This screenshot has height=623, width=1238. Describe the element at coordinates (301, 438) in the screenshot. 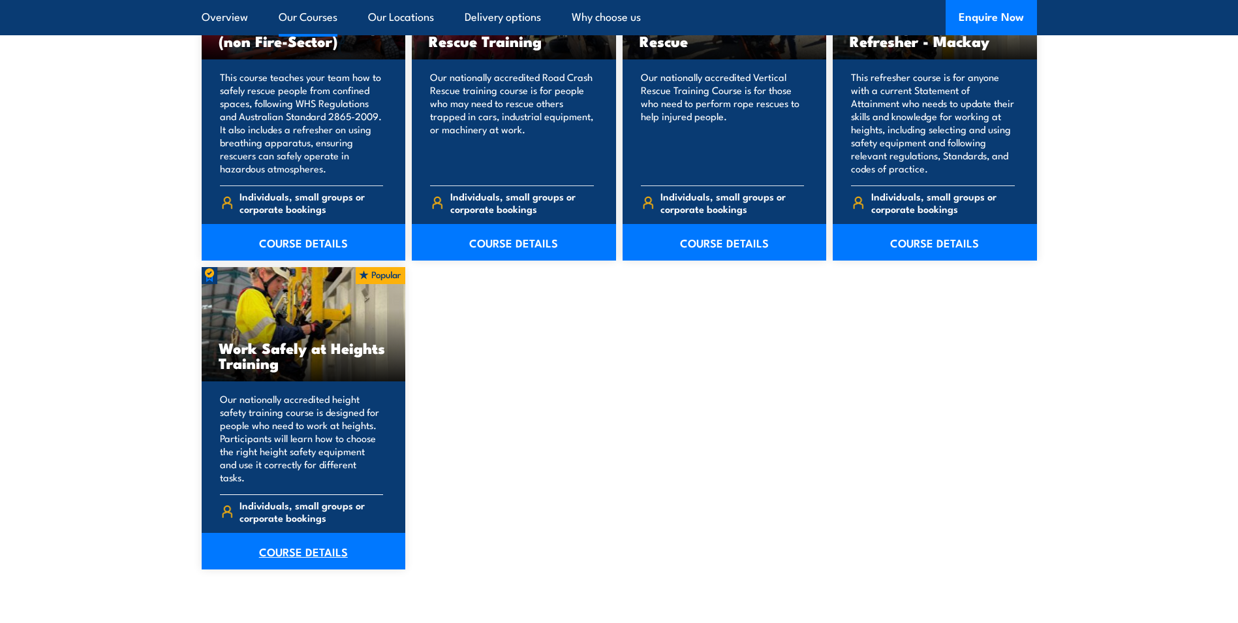

I see `p: Our nationally accredited height safety training course is designed for people who need to work a...` at that location.